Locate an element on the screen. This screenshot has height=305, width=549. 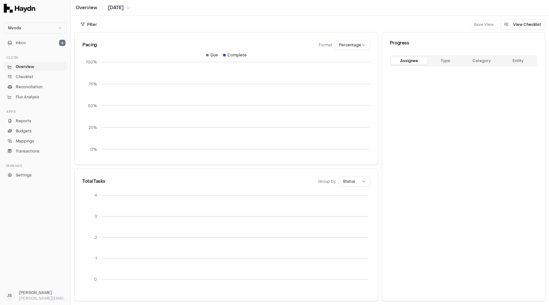
a: Mappings is located at coordinates (35, 141).